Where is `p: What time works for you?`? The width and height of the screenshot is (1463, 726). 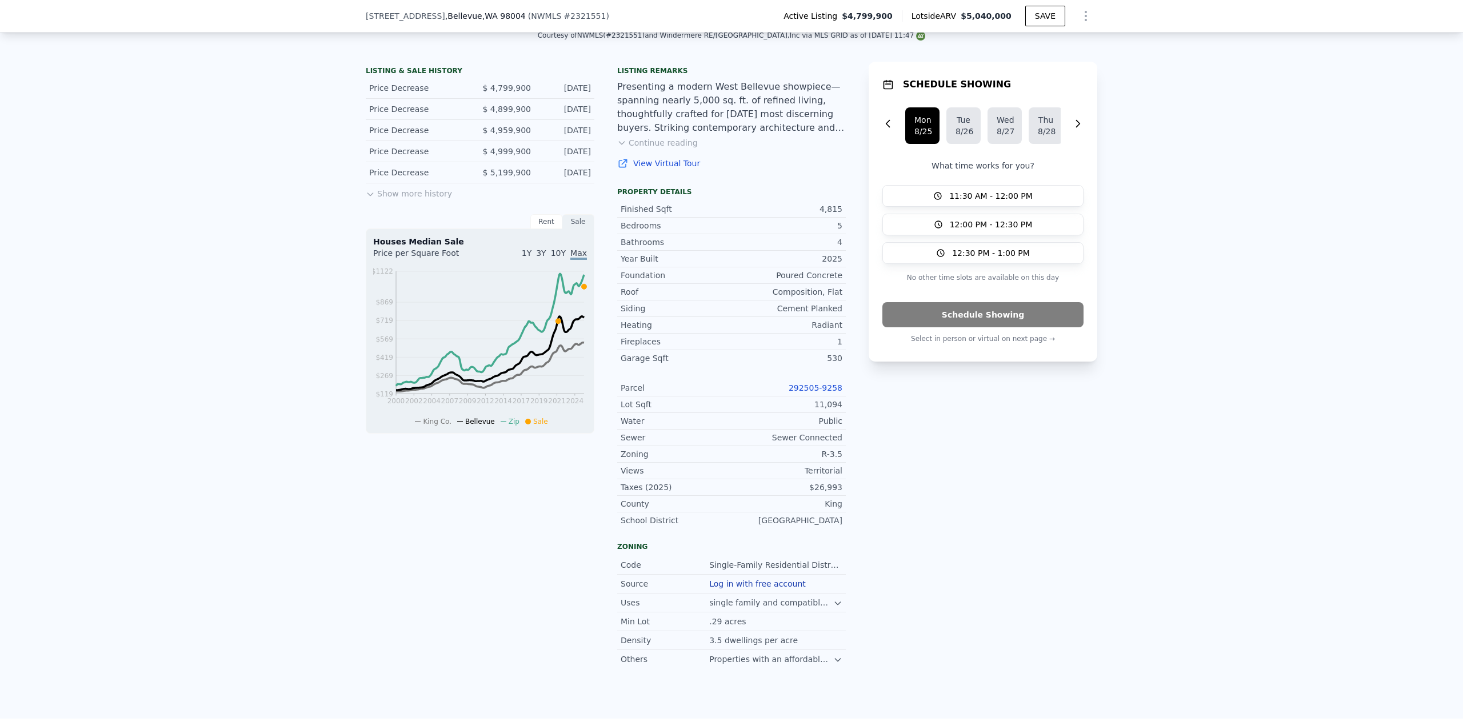
p: What time works for you? is located at coordinates (983, 166).